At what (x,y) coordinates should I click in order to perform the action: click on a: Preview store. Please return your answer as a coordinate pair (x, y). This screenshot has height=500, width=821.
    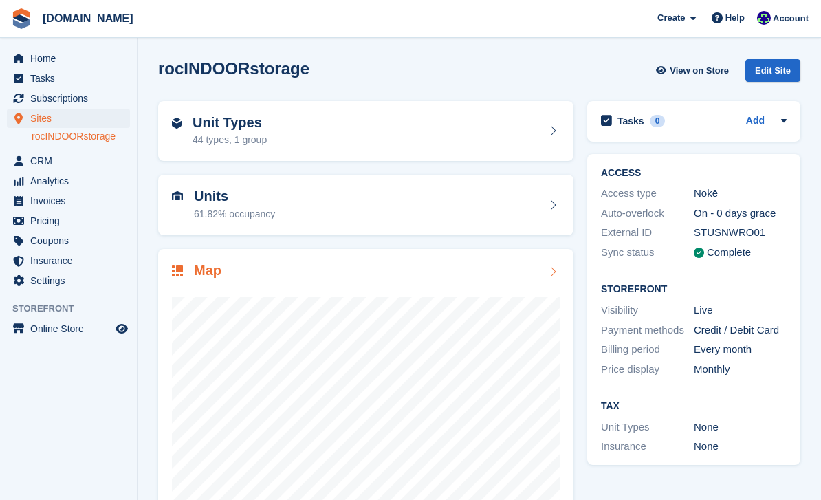
    Looking at the image, I should click on (122, 329).